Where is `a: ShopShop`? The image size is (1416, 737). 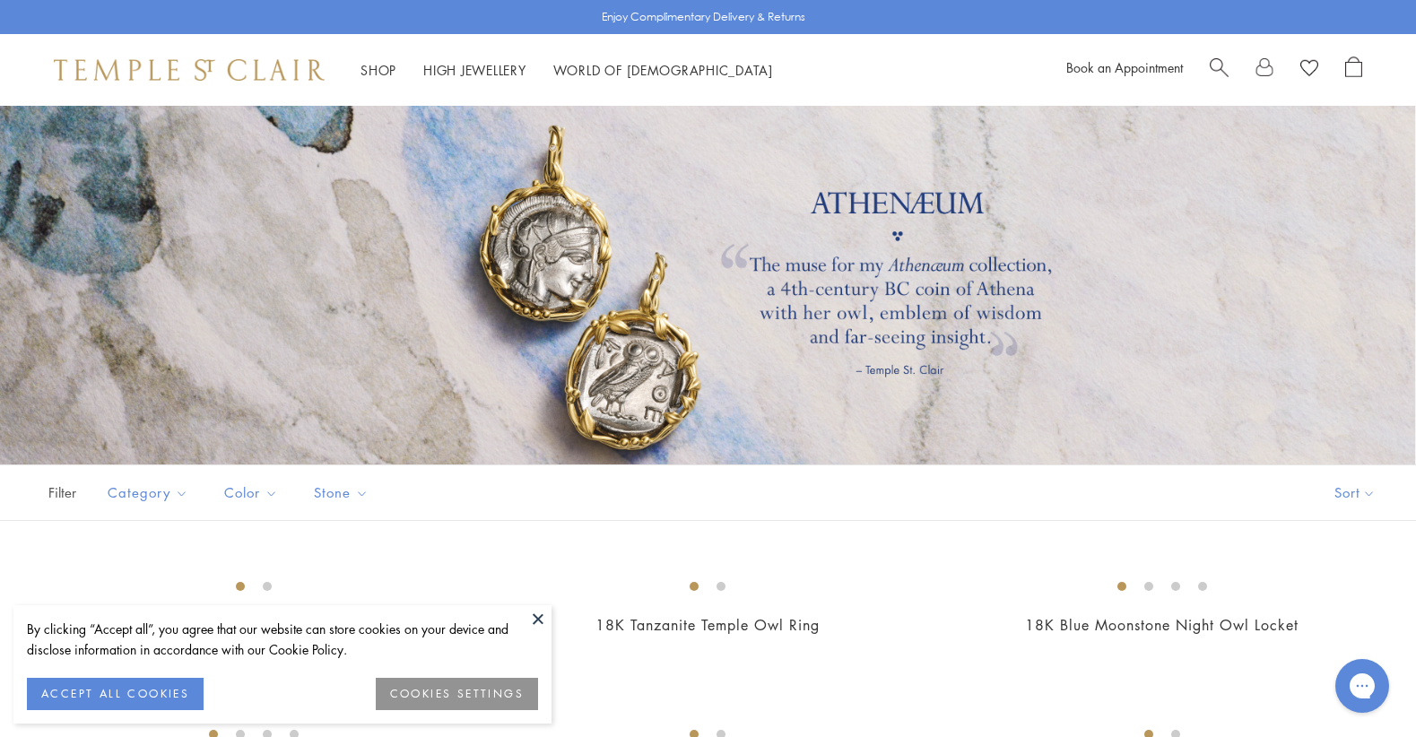
a: ShopShop is located at coordinates (378, 70).